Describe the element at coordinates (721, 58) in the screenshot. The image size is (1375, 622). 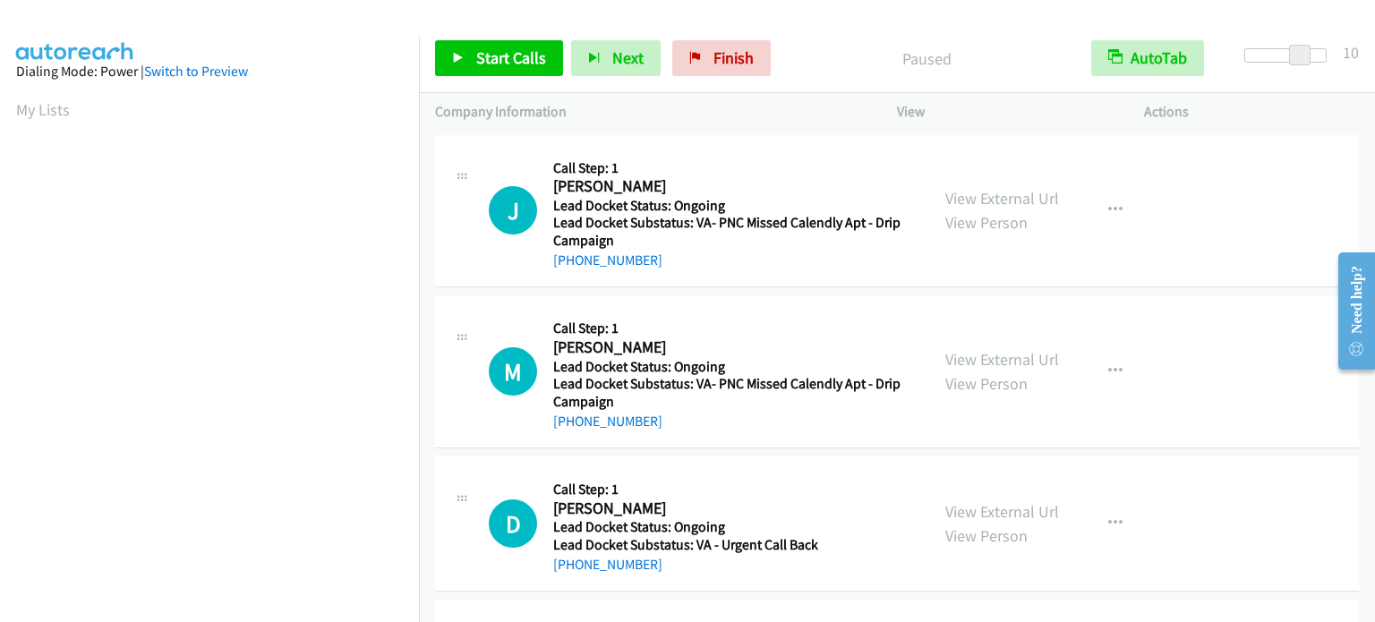
I see `a: Finish` at that location.